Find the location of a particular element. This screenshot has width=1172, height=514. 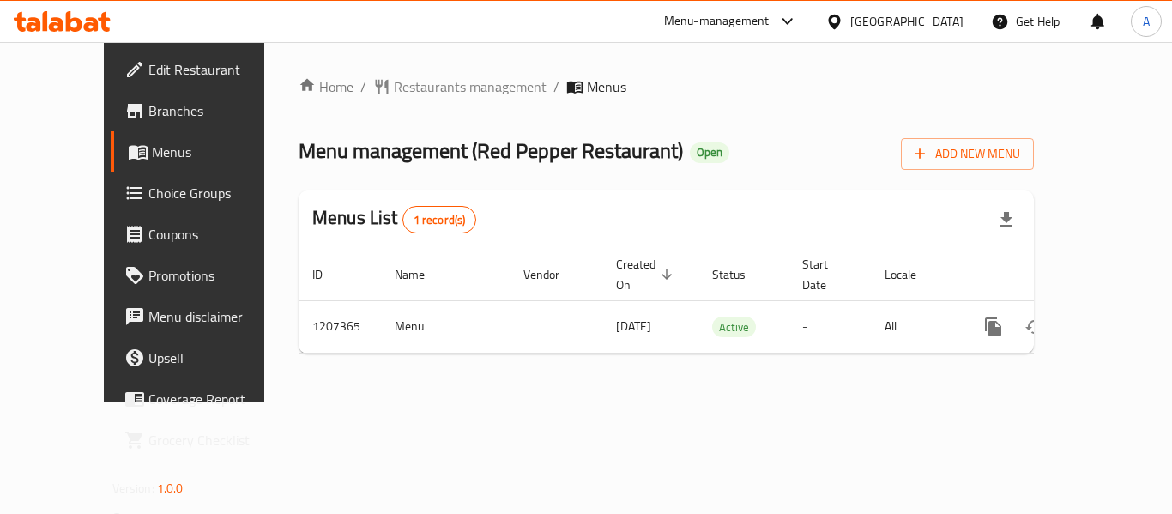

a: Choice Groups is located at coordinates (205, 193).